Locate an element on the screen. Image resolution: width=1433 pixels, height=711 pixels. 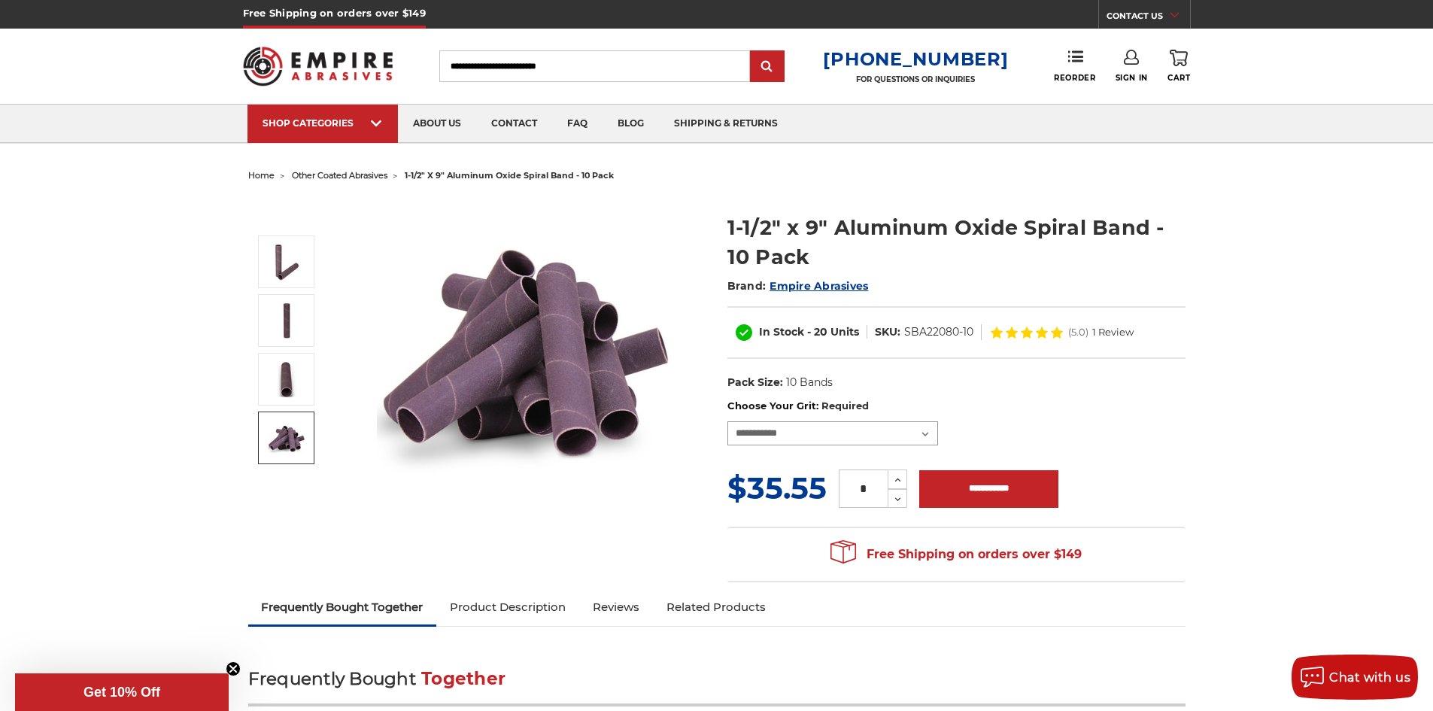
div: Get 10% OffClose teaser is located at coordinates (122, 692).